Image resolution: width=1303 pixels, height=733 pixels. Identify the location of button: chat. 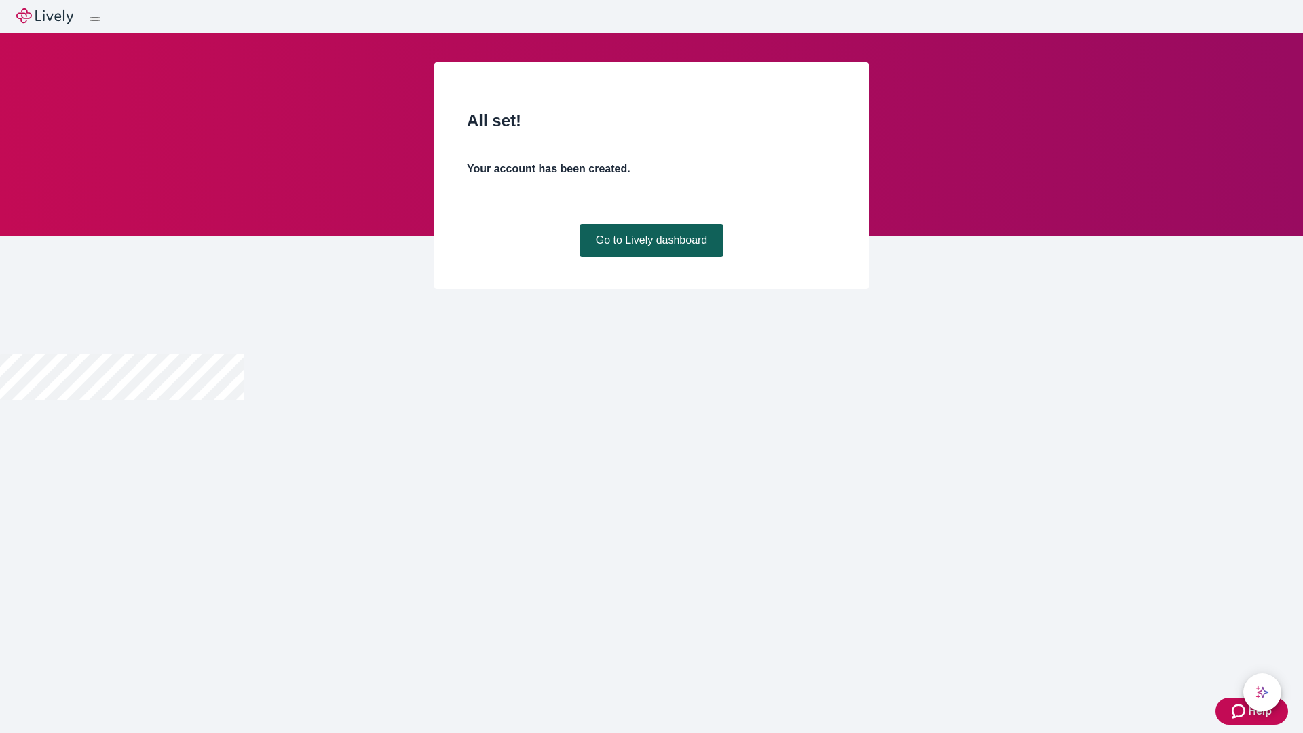
(1263, 692).